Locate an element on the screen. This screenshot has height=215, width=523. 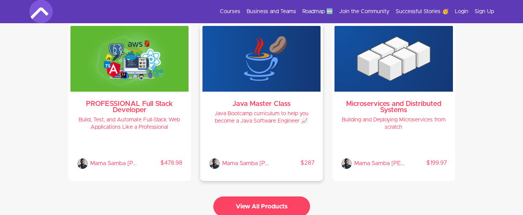
h3: Microservices and Distributed Systems is located at coordinates (393, 107).